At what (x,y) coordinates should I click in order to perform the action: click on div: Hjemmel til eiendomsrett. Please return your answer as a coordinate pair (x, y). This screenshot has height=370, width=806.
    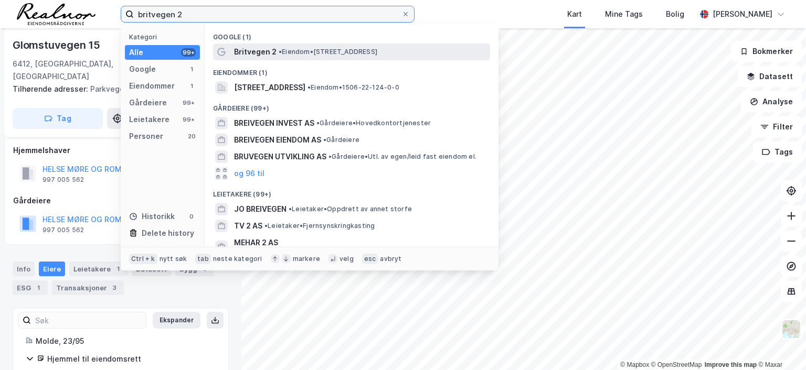
    Looking at the image, I should click on (131, 359).